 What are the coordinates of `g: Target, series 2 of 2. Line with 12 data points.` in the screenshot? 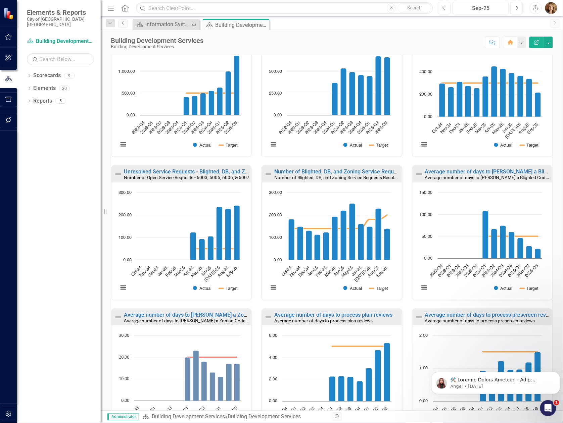 It's located at (491, 236).